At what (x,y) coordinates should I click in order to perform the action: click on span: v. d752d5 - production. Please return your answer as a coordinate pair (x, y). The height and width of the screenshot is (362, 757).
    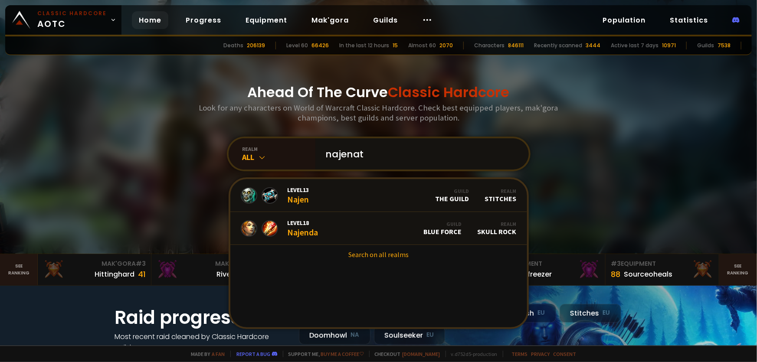
    Looking at the image, I should click on (471, 354).